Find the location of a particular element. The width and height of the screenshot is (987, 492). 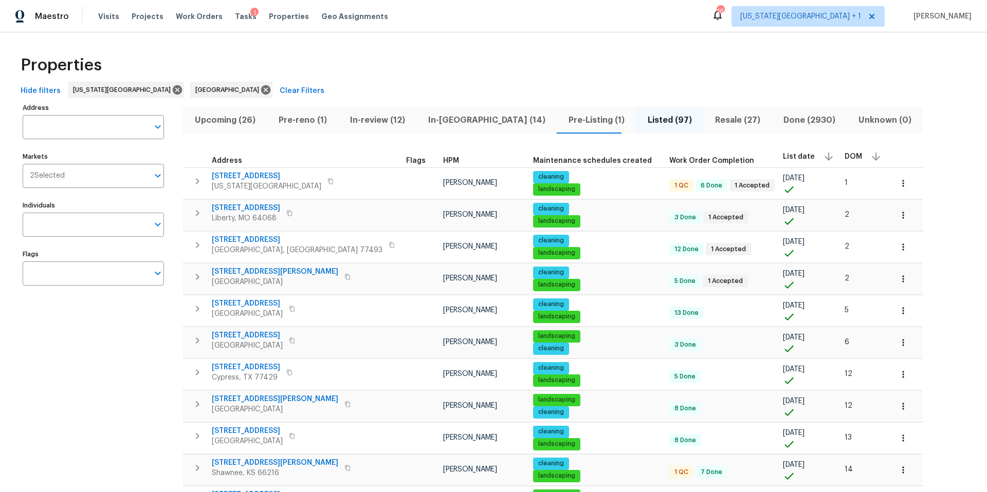

span: Visits is located at coordinates (108, 16).